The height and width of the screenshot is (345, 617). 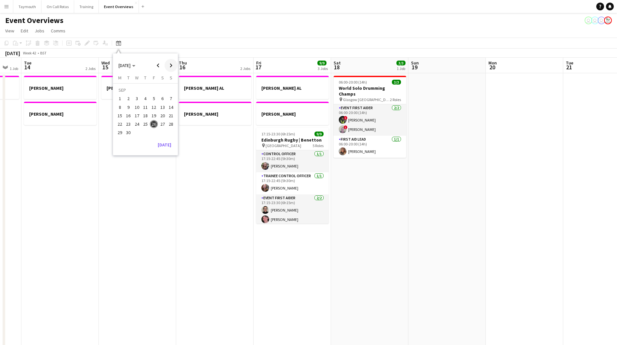 What do you see at coordinates (293, 140) in the screenshot?
I see `h3: Edinburgh Rugby | Benetton` at bounding box center [293, 140].